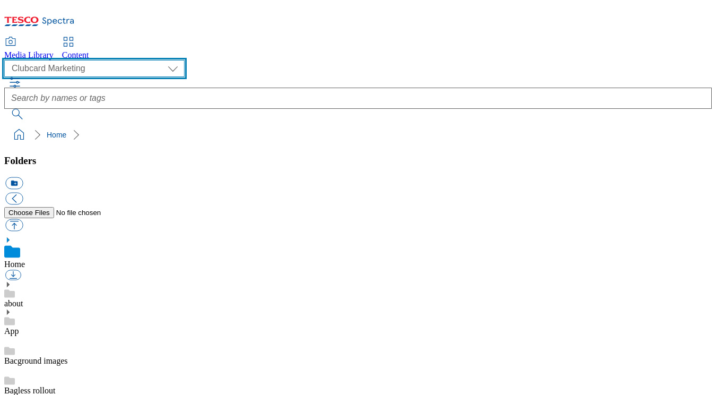 Image resolution: width=716 pixels, height=395 pixels. Describe the element at coordinates (29, 49) in the screenshot. I see `a: Media Library` at that location.